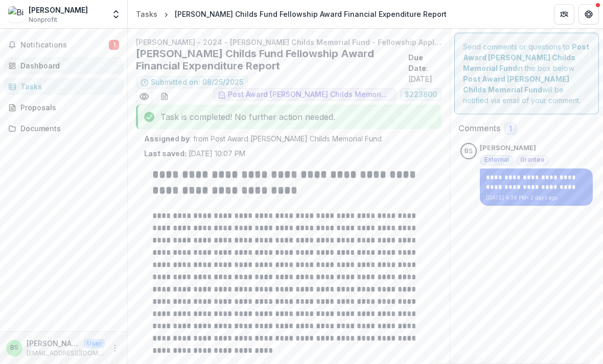  Describe the element at coordinates (197, 82) in the screenshot. I see `span: Submitted on: 08/25/2025` at that location.